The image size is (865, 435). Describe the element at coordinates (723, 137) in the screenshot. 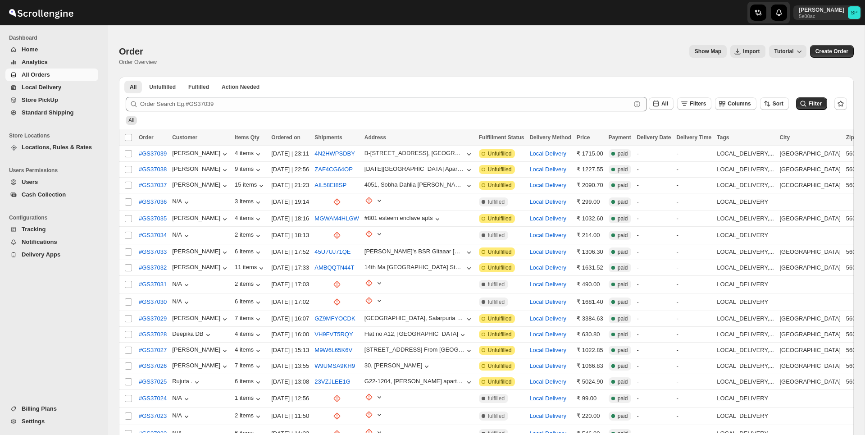

I see `span: Tags` at that location.